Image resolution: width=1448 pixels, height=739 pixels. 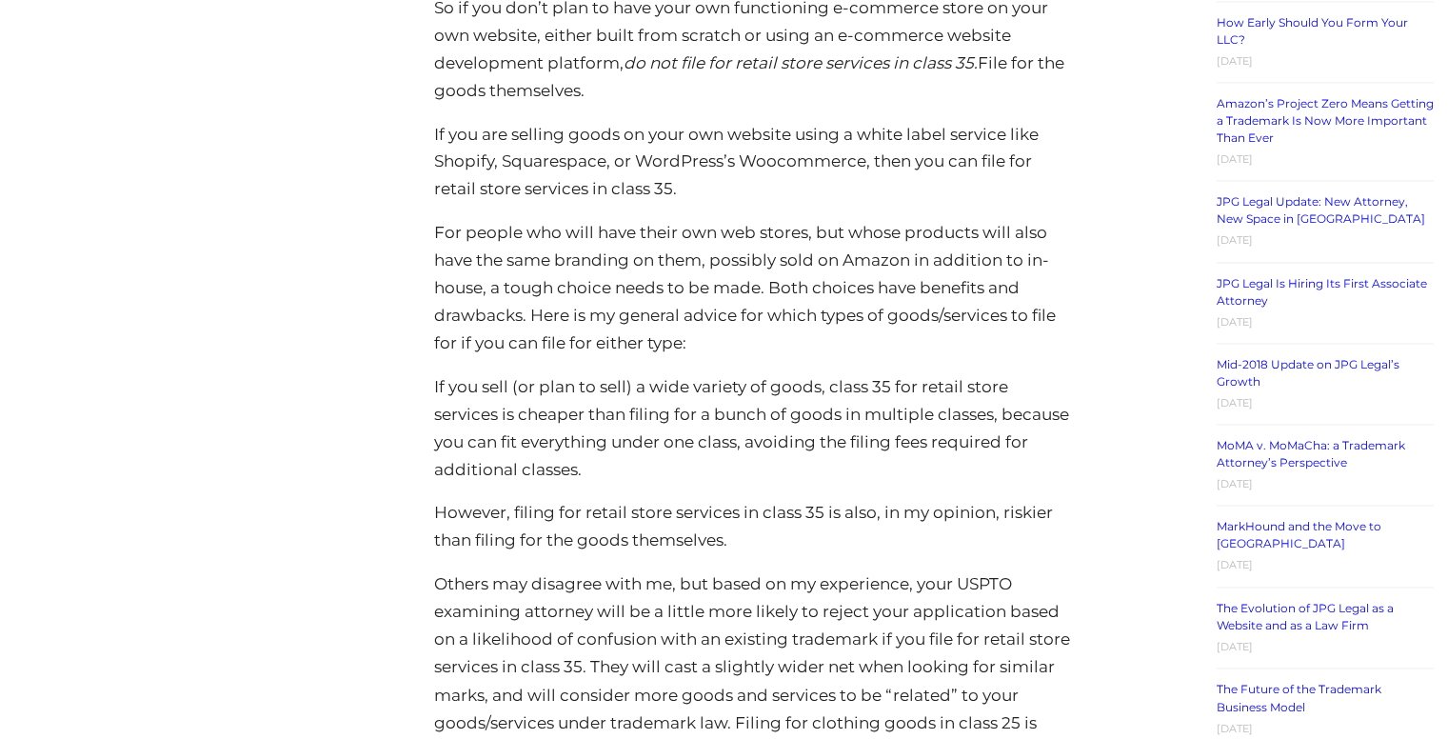 What do you see at coordinates (752, 526) in the screenshot?
I see `p: However, filing for retail store services in class 35 is also, in my opinion, riskier than filing...` at bounding box center [752, 526].